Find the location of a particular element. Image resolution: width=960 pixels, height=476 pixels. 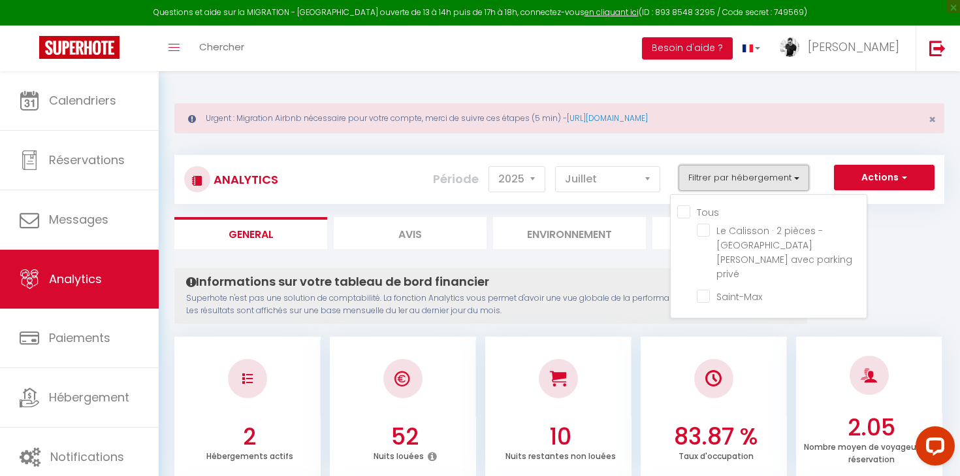

span: Chercher is located at coordinates (221, 46).